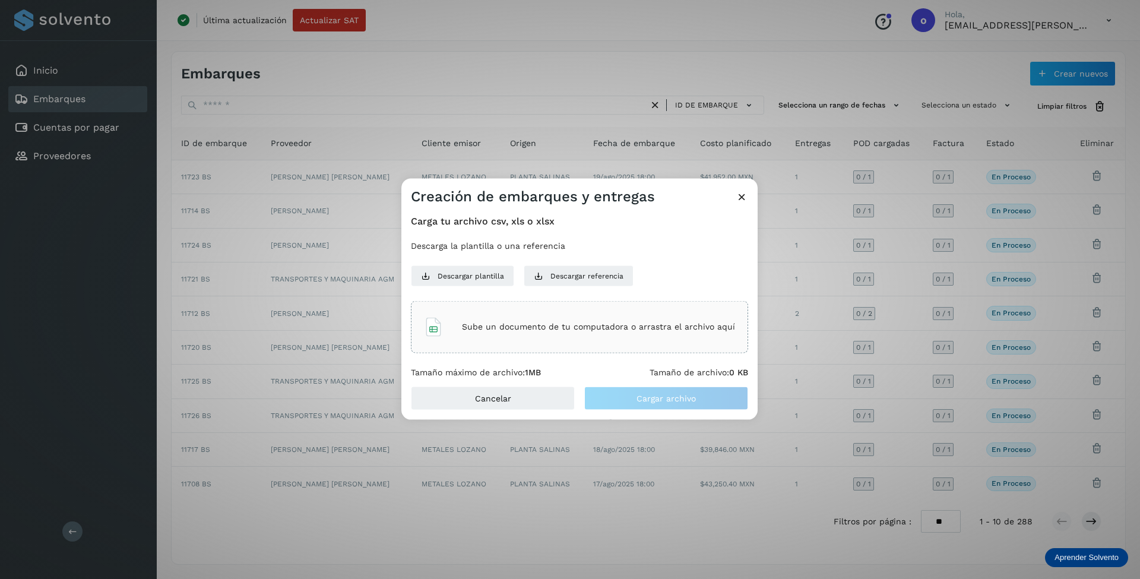 The height and width of the screenshot is (579, 1140). What do you see at coordinates (463, 276) in the screenshot?
I see `button: Descargar plantilla` at bounding box center [463, 276].